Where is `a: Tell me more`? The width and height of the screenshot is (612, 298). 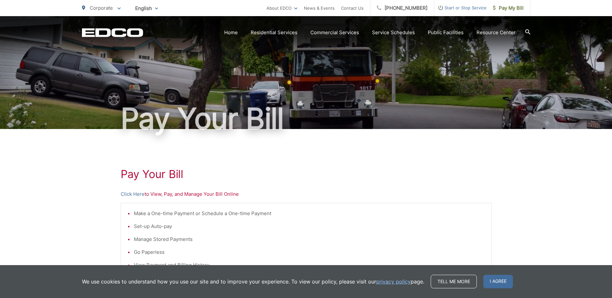 a: Tell me more is located at coordinates (454, 282).